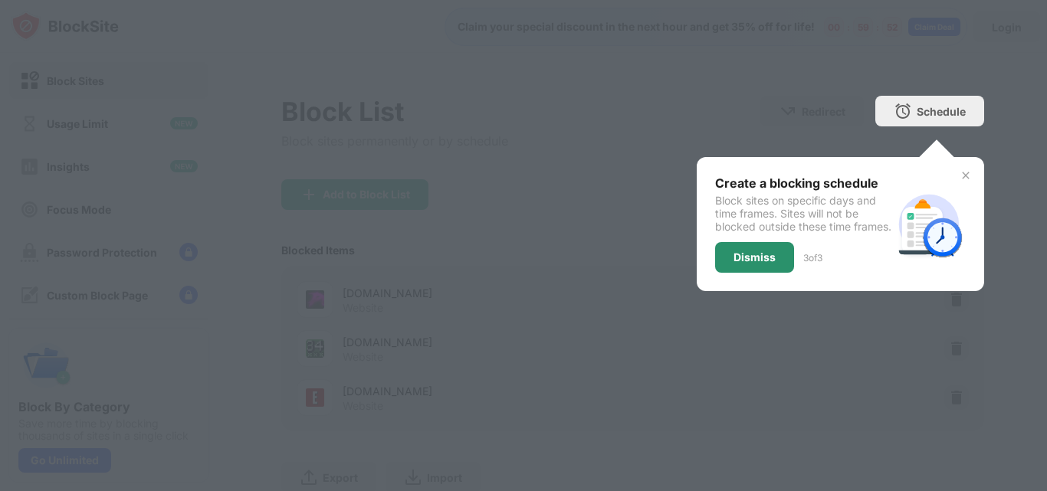 This screenshot has height=491, width=1047. Describe the element at coordinates (929, 225) in the screenshot. I see `img: schedule.svg` at that location.